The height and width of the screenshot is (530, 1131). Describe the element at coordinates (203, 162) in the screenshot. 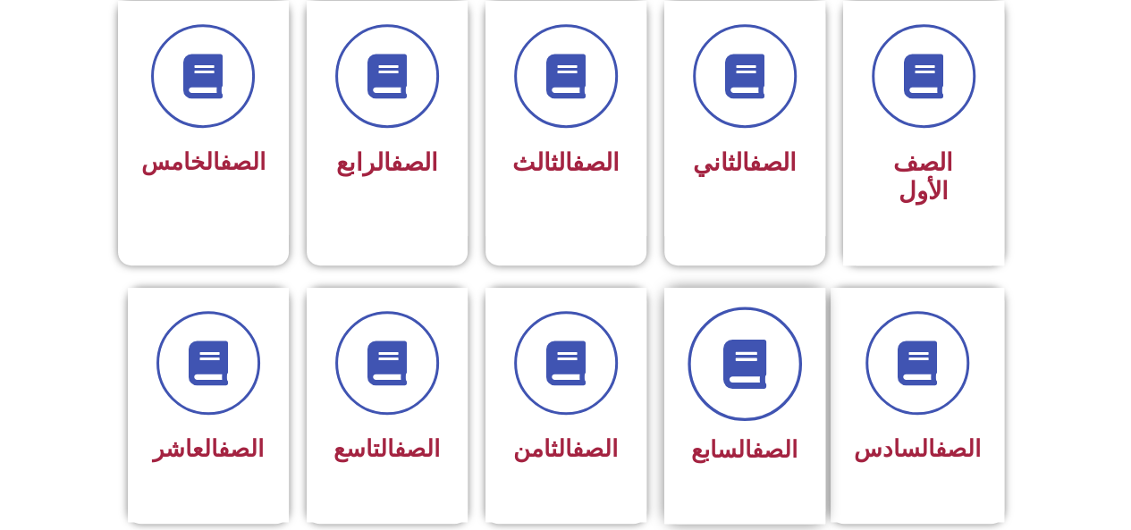

I see `span: الخامس` at that location.